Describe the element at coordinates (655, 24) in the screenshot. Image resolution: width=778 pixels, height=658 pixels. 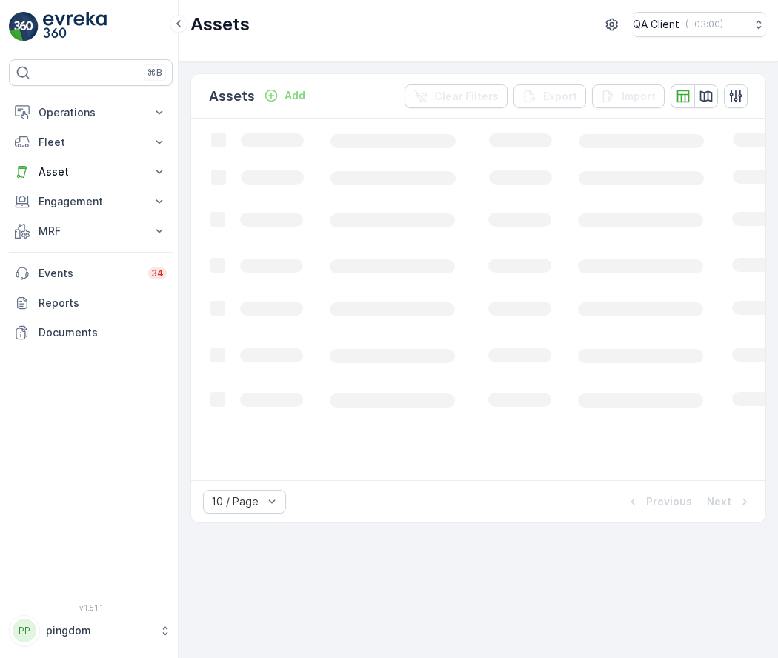
I see `p: QA Client` at that location.